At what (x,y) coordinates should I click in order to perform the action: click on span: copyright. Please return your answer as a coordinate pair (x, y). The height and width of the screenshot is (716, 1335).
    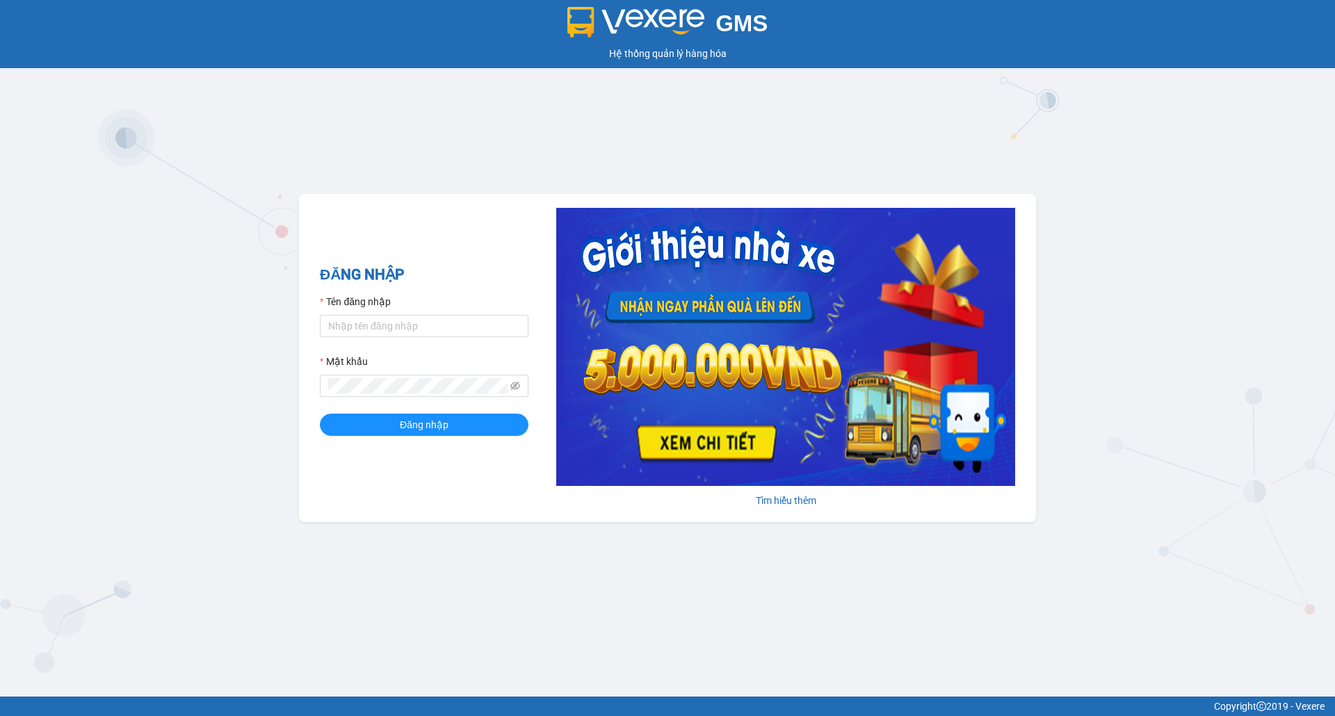
    Looking at the image, I should click on (1261, 706).